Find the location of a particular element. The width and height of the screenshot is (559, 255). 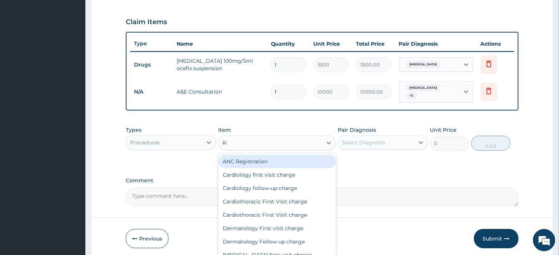

textarea: Type your message and hit 'Enter' is located at coordinates (72, 186).